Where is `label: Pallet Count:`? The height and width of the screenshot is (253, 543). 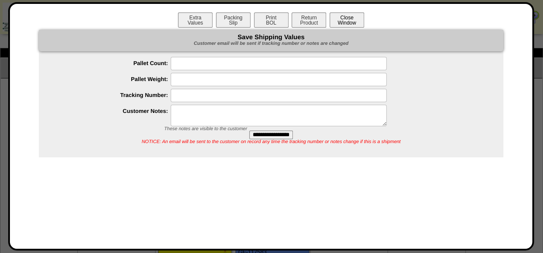
label: Pallet Count: is located at coordinates (113, 63).